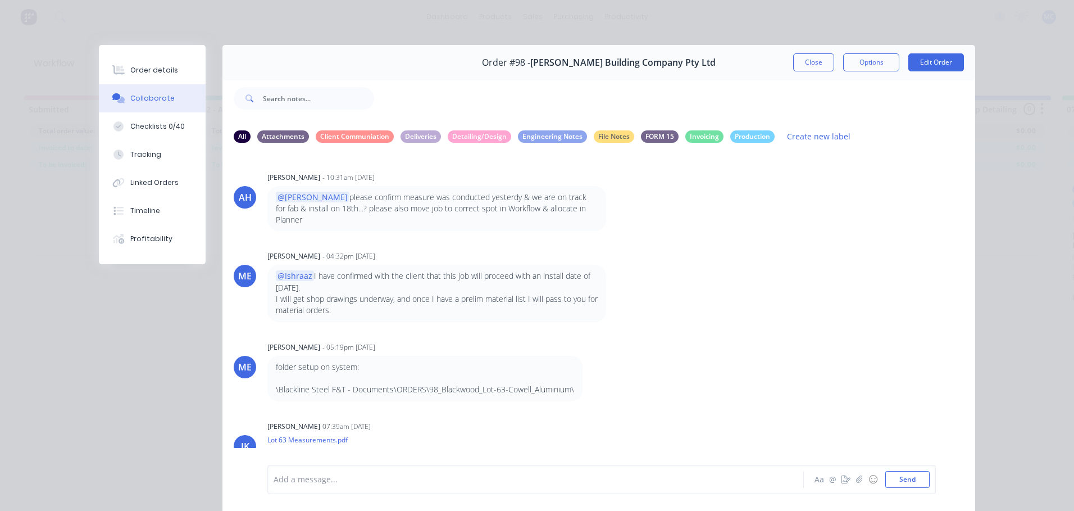  Describe the element at coordinates (283, 136) in the screenshot. I see `div: Attachments` at that location.